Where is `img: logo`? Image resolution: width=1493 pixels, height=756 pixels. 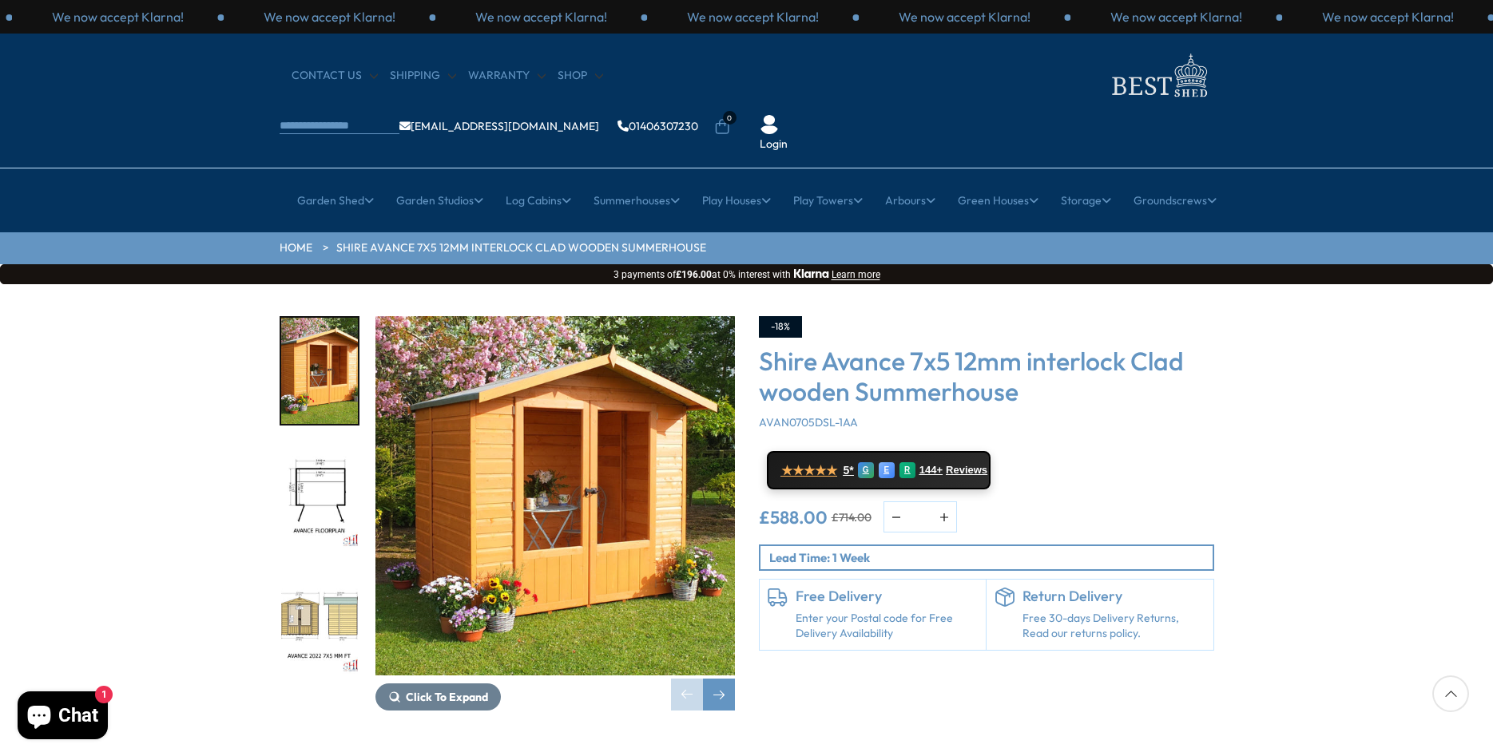
img: logo is located at coordinates (1158, 75).